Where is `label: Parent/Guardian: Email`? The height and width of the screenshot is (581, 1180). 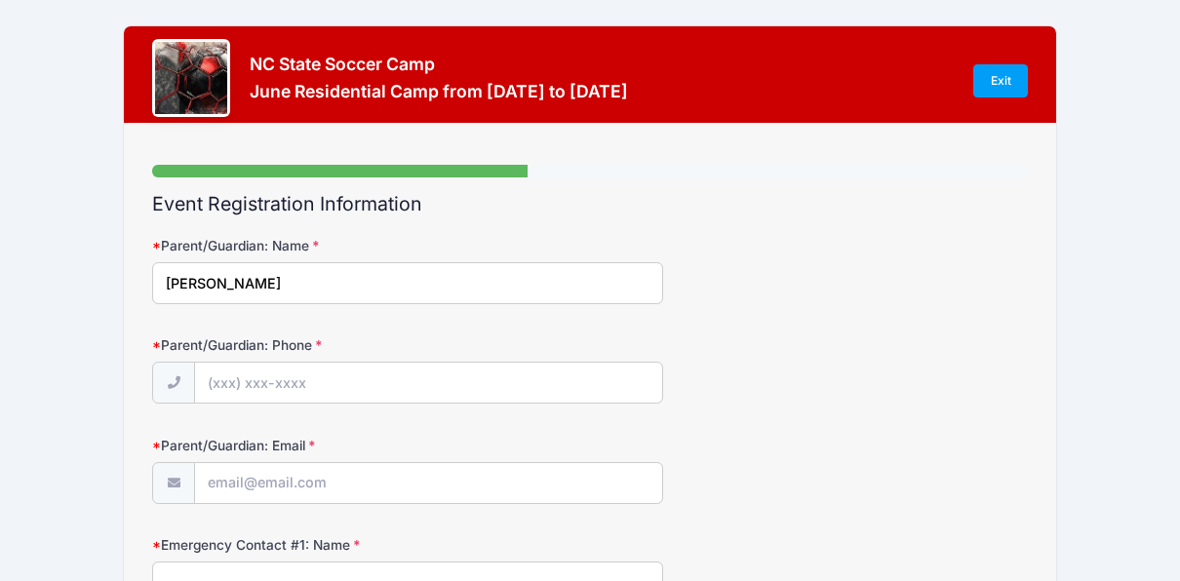
label: Parent/Guardian: Email is located at coordinates (298, 446).